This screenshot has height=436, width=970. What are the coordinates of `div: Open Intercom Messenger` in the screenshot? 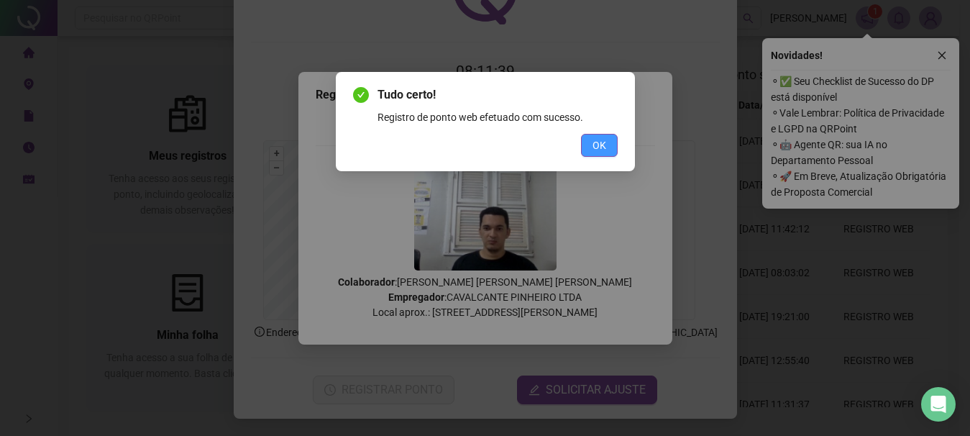 It's located at (938, 404).